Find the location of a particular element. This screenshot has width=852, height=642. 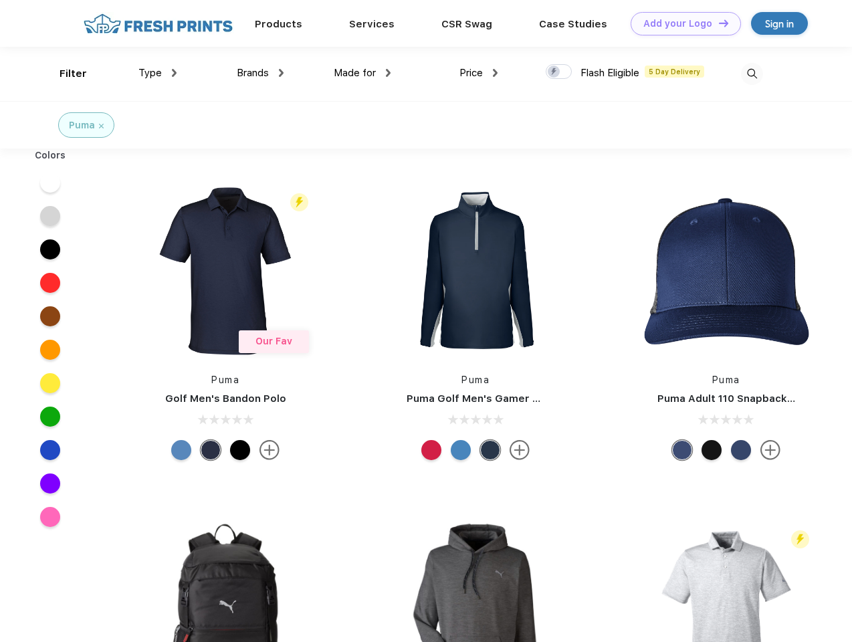

a: Products is located at coordinates (278, 24).